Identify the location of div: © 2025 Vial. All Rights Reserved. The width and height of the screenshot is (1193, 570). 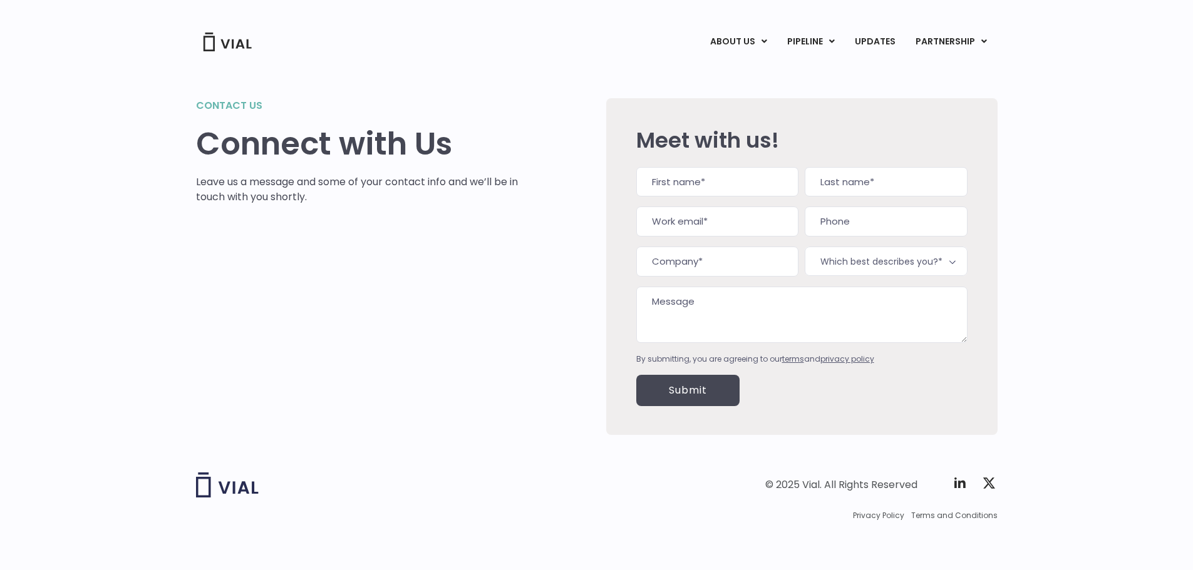
(841, 485).